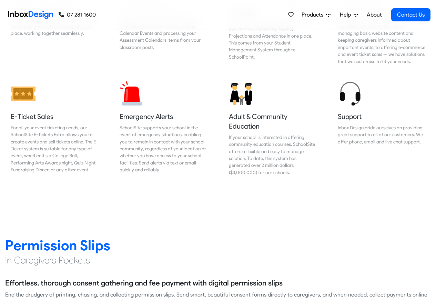 This screenshot has width=436, height=301. Describe the element at coordinates (164, 129) in the screenshot. I see `a: Emergency Alerts SchoolSite supports your school in the event of emergency situations, enabling y...` at that location.